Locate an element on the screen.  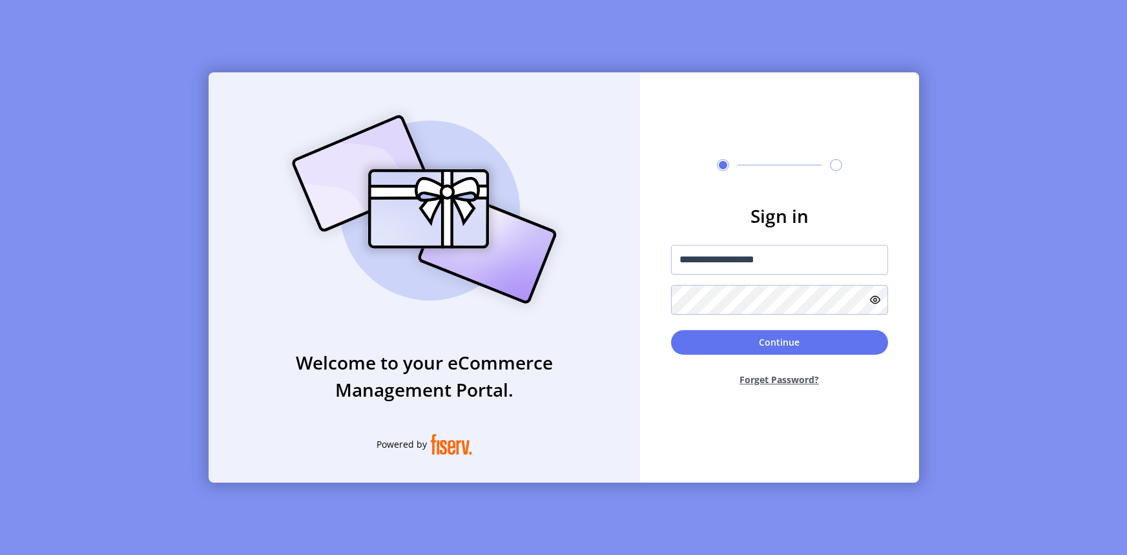
h3: Sign in is located at coordinates (780, 216).